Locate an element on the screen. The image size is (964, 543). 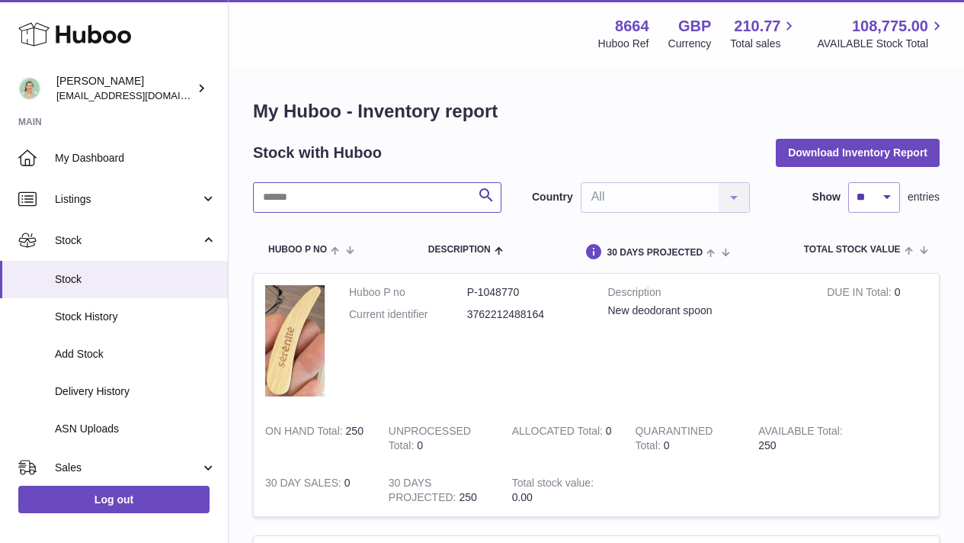
span: Total stock value is located at coordinates (852, 249).